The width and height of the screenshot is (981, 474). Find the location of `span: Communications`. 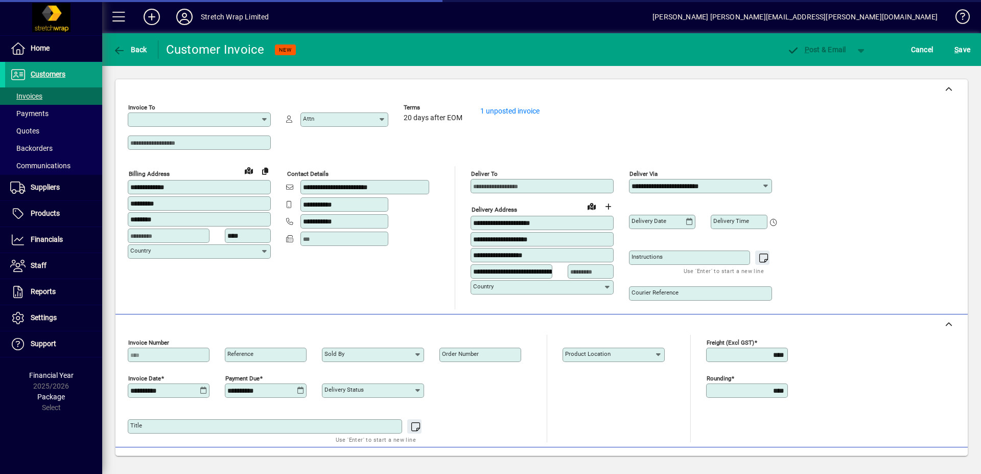

span: Communications is located at coordinates (40, 166).